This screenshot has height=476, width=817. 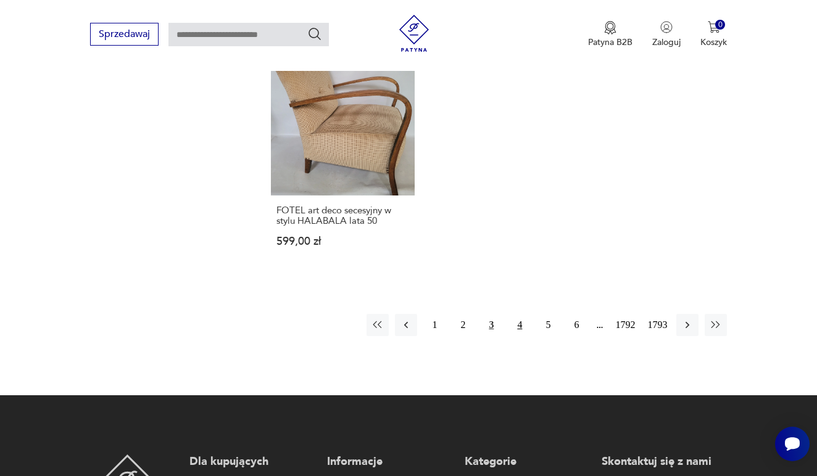 I want to click on p: Kategorie, so click(x=527, y=462).